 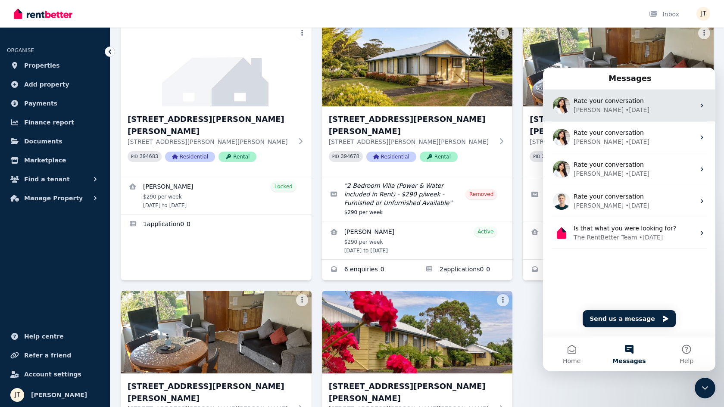 I want to click on code: 394683, so click(x=149, y=157).